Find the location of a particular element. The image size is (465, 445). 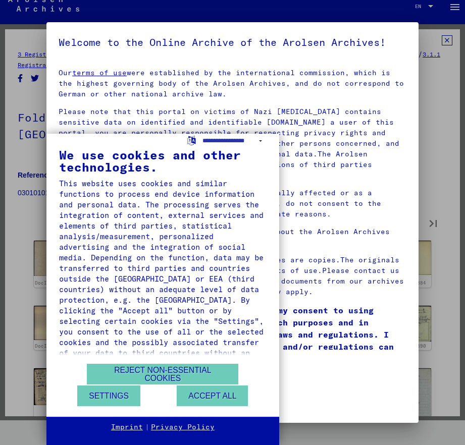

button: Reject non-essential cookies is located at coordinates (163, 374).